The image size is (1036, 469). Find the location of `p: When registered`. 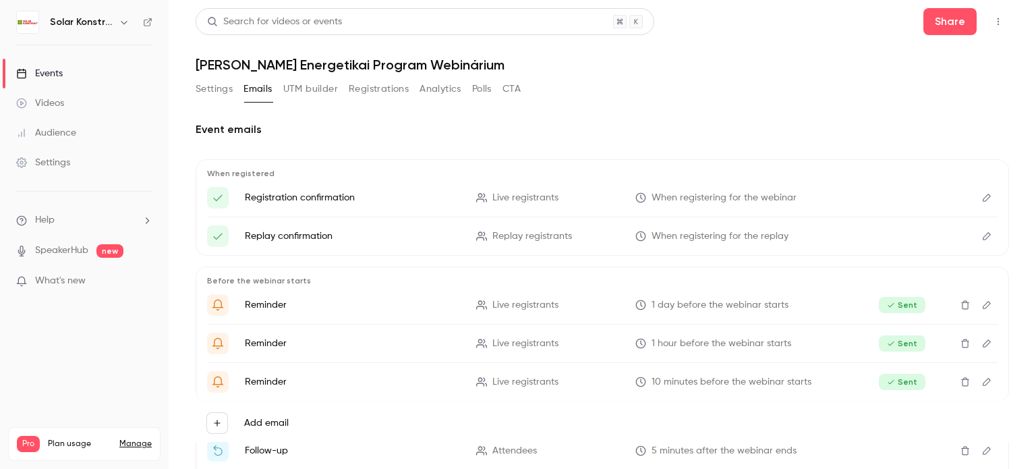

p: When registered is located at coordinates (603, 173).